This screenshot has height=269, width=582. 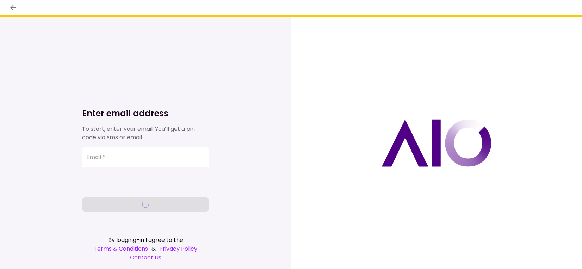 What do you see at coordinates (146, 114) in the screenshot?
I see `h1: Enter email address` at bounding box center [146, 114].